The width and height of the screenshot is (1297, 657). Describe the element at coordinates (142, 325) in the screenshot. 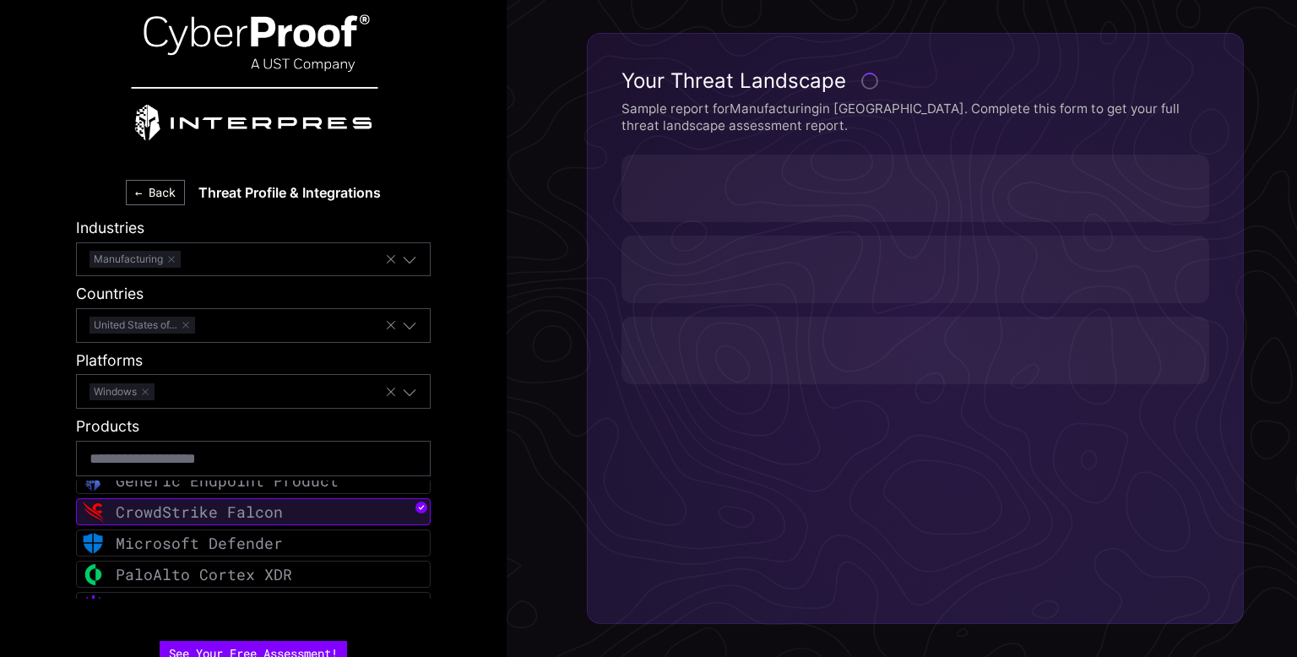

I see `span: United States of America` at that location.